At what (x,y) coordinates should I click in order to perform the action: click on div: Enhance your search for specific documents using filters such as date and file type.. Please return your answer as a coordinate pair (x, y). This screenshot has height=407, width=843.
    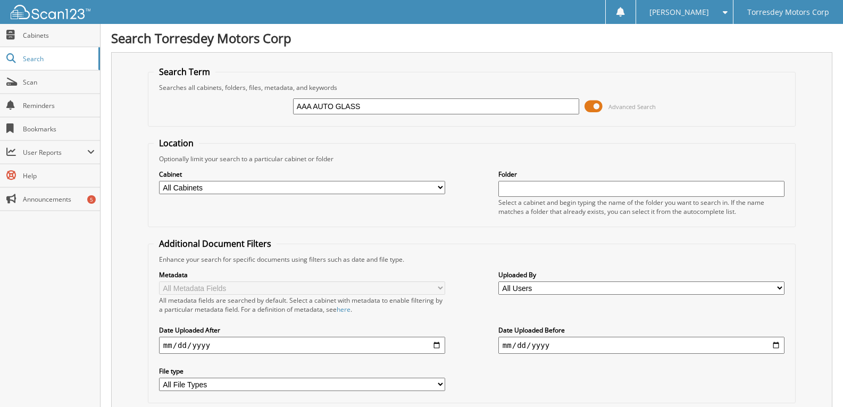
    Looking at the image, I should click on (472, 259).